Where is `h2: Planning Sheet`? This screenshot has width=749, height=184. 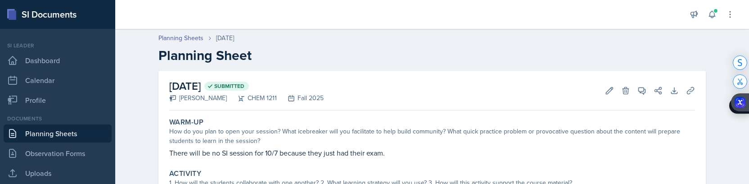
h2: Planning Sheet is located at coordinates (432, 55).